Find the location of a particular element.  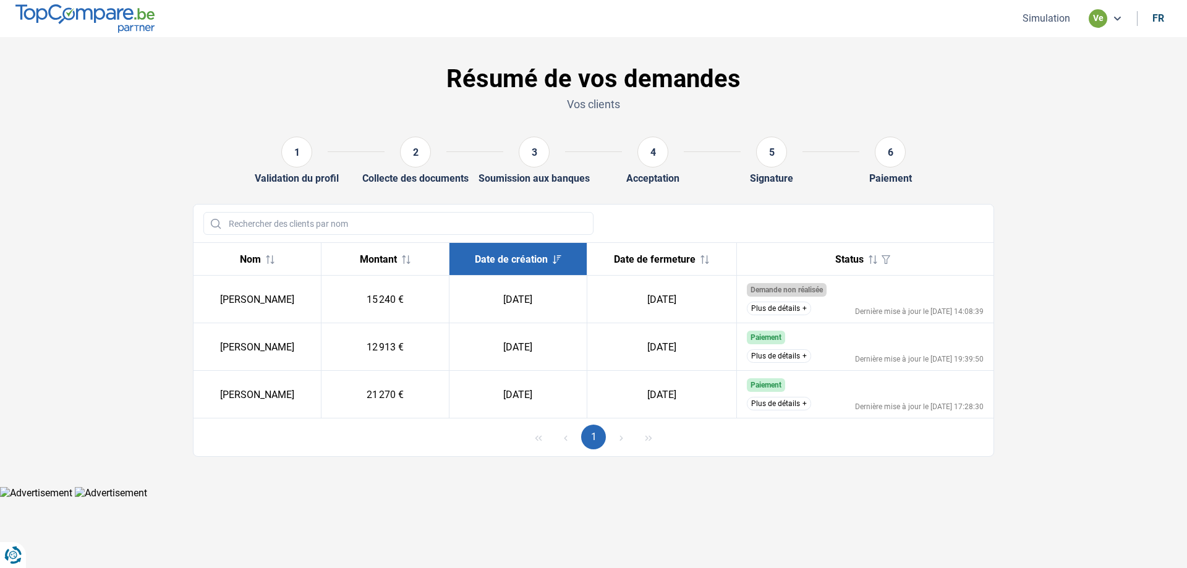

span: Date de création is located at coordinates (511, 259).